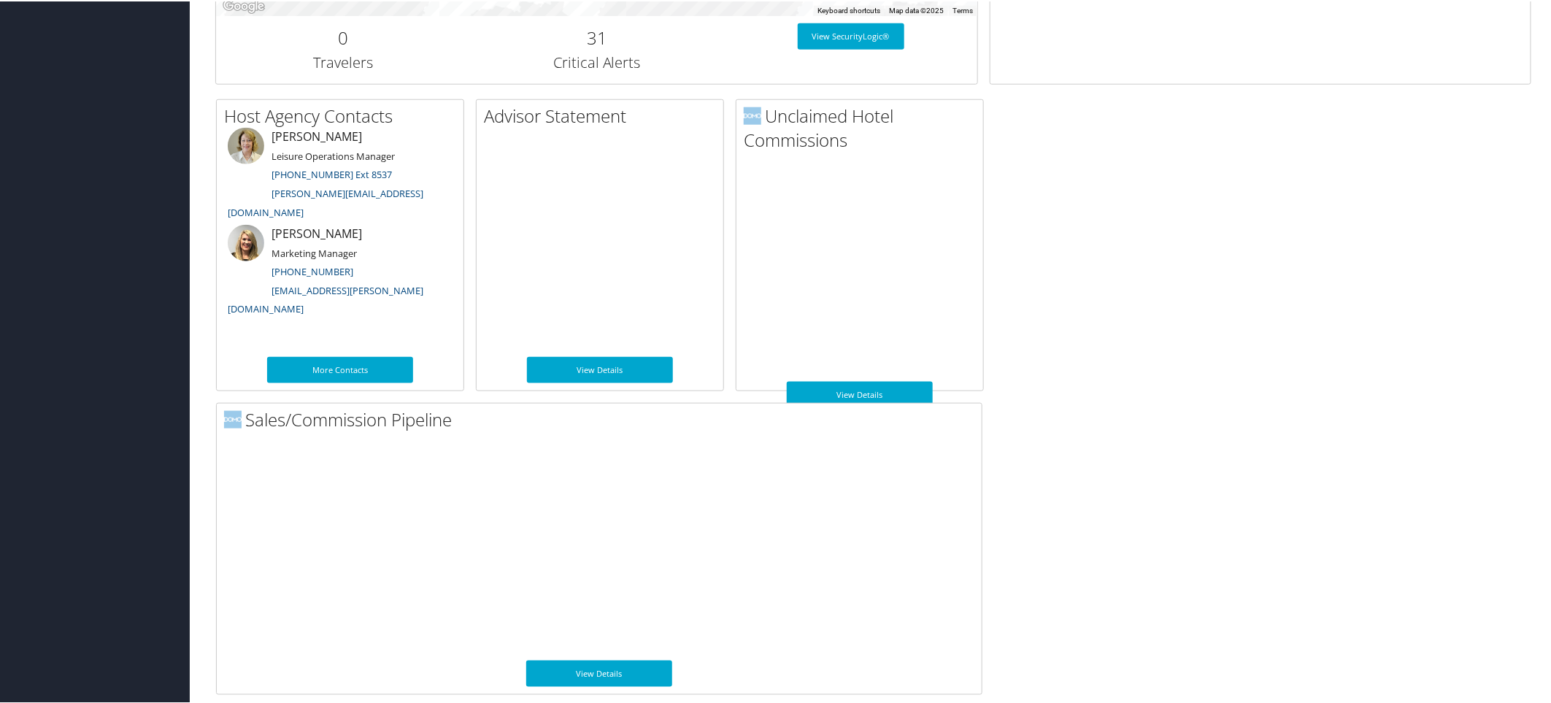 The width and height of the screenshot is (1551, 703). Describe the element at coordinates (916, 9) in the screenshot. I see `span: Map data ©2025` at that location.